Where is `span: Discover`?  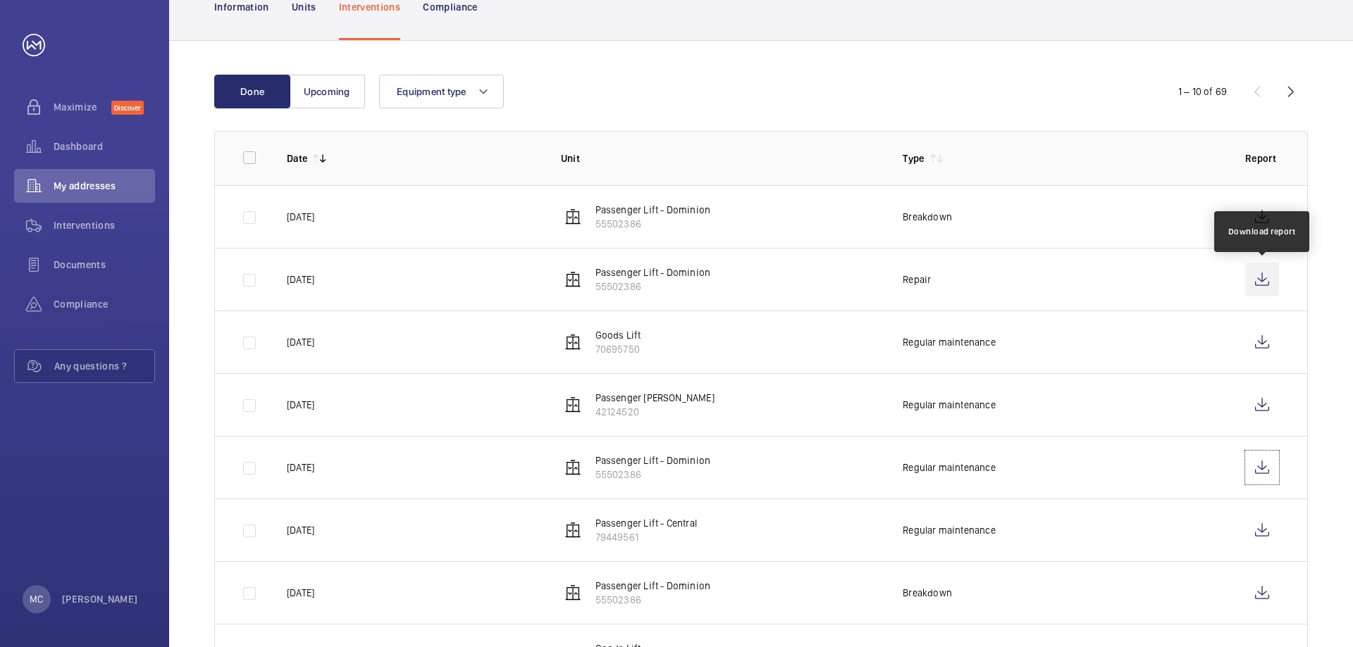 span: Discover is located at coordinates (128, 108).